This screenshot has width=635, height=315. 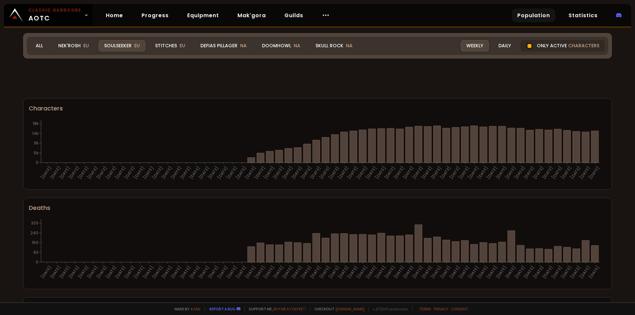 I want to click on a: Classic HardcoreAOTC, so click(x=48, y=15).